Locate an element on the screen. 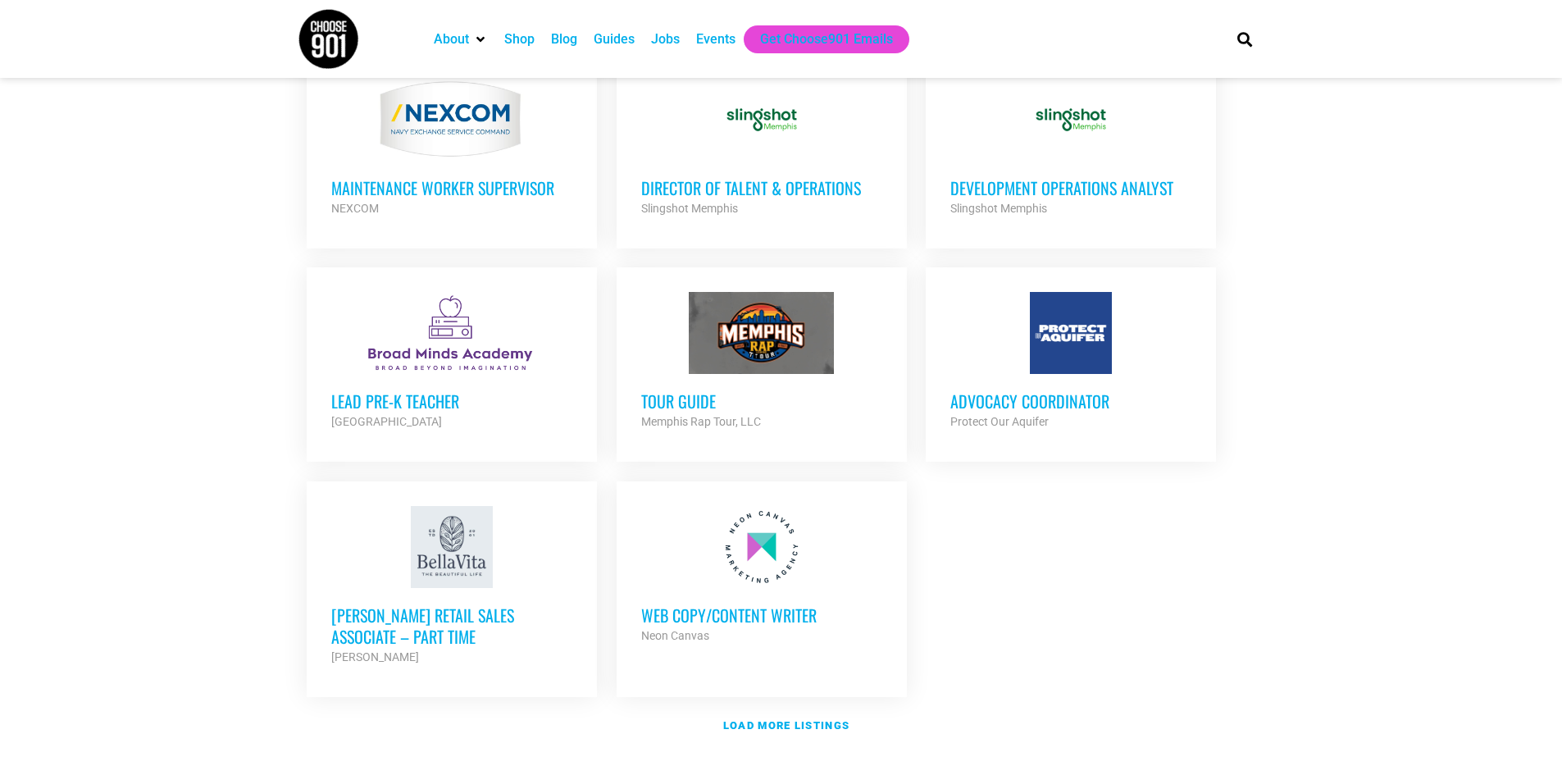 This screenshot has height=766, width=1562. a: Guides is located at coordinates (614, 39).